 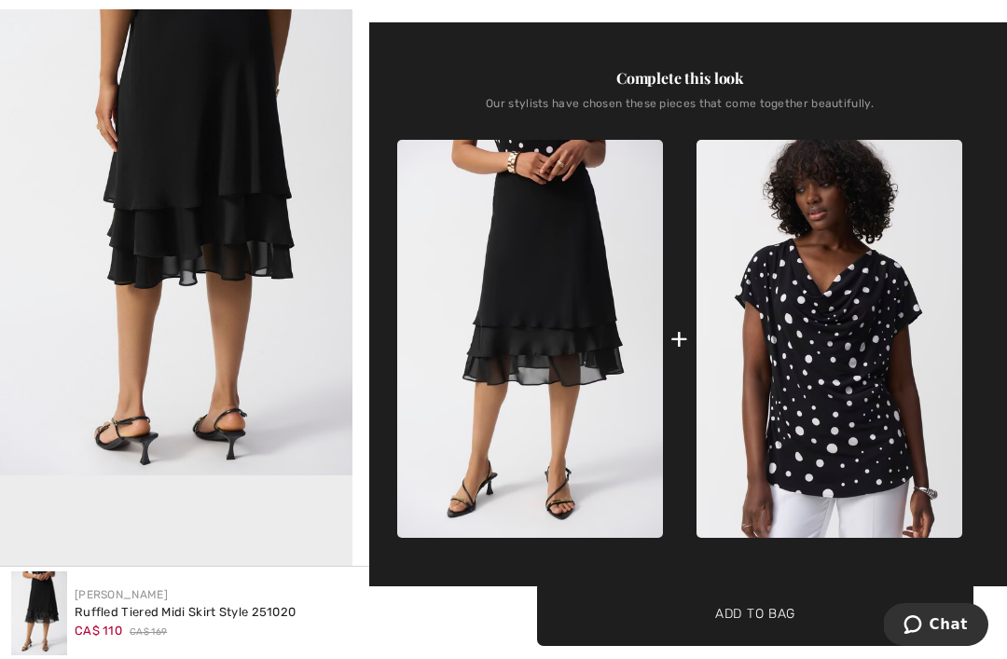 What do you see at coordinates (64, 21) in the screenshot?
I see `span: Chat` at bounding box center [64, 21].